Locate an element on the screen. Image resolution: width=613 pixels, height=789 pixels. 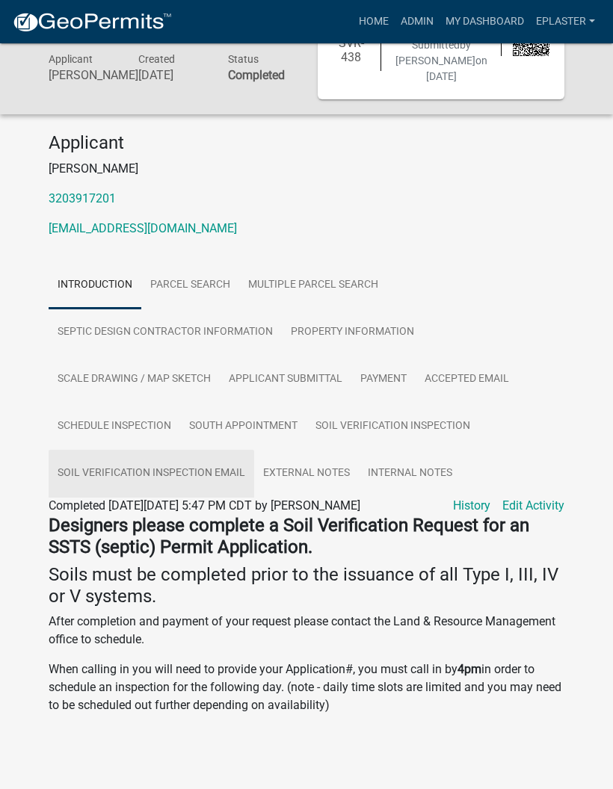
a: Applicant Submittal is located at coordinates (286, 380).